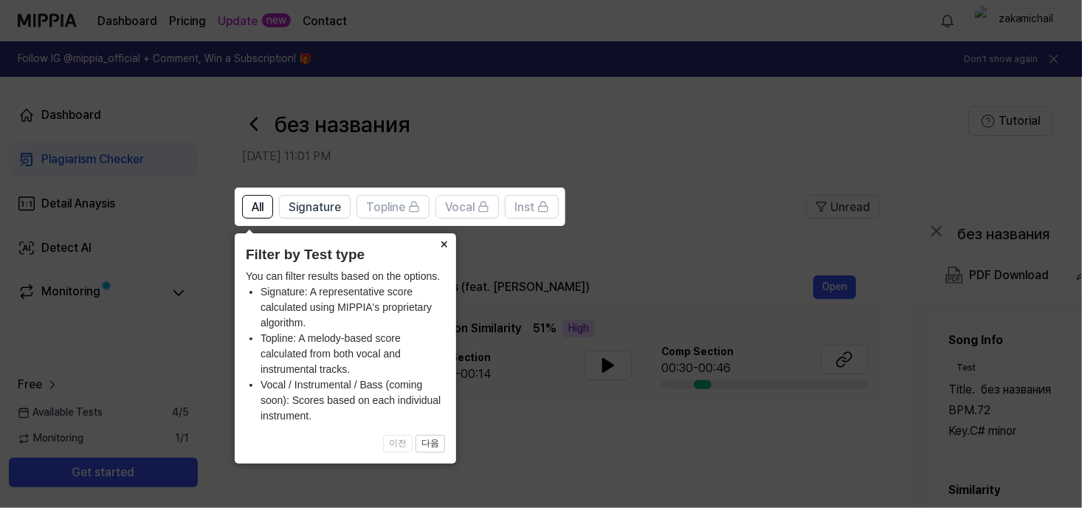 The image size is (1082, 508). What do you see at coordinates (345, 255) in the screenshot?
I see `header: Filter by Test type` at bounding box center [345, 255].